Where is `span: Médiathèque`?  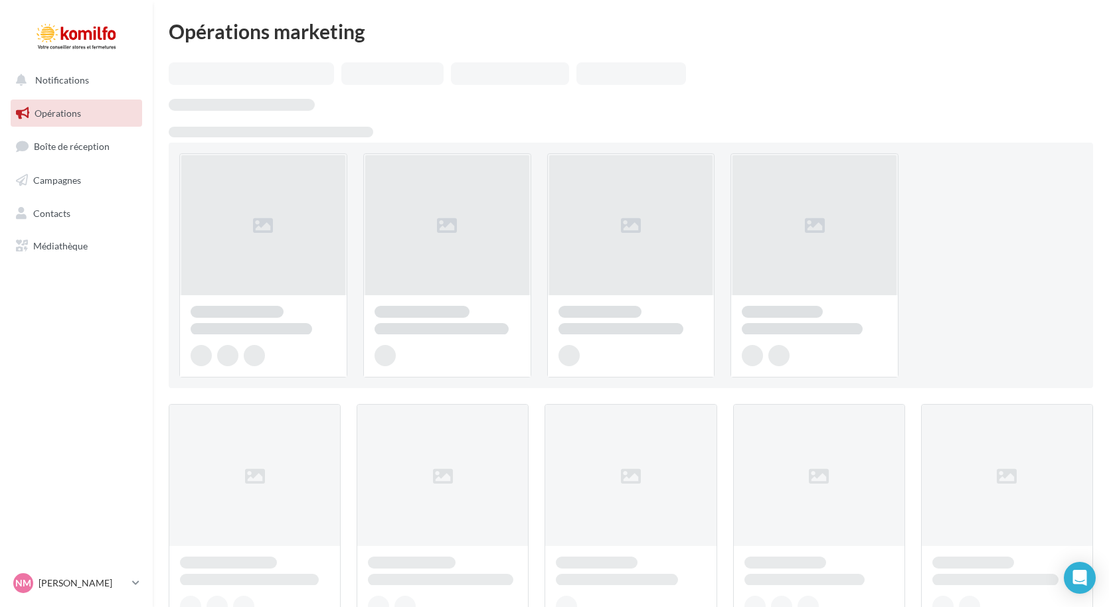
span: Médiathèque is located at coordinates (60, 246).